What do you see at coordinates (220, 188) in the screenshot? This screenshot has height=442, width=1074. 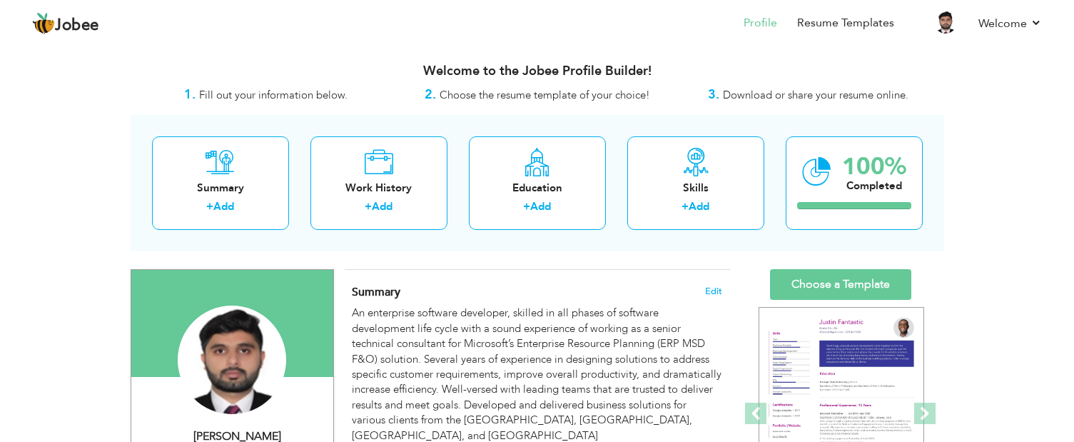 I see `div: Summary` at bounding box center [220, 188].